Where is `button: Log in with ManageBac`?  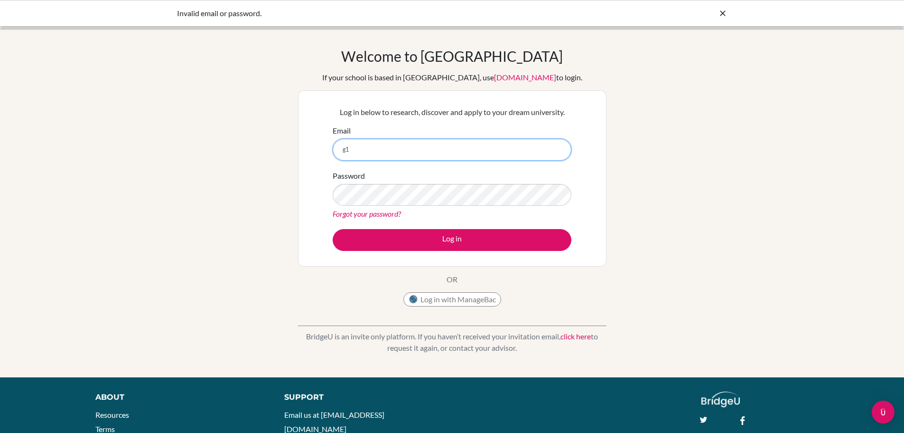
button: Log in with ManageBac is located at coordinates (452, 299).